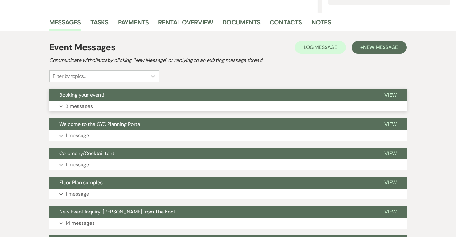 The image size is (456, 237). What do you see at coordinates (380, 47) in the screenshot?
I see `button: +New Message` at bounding box center [380, 47].